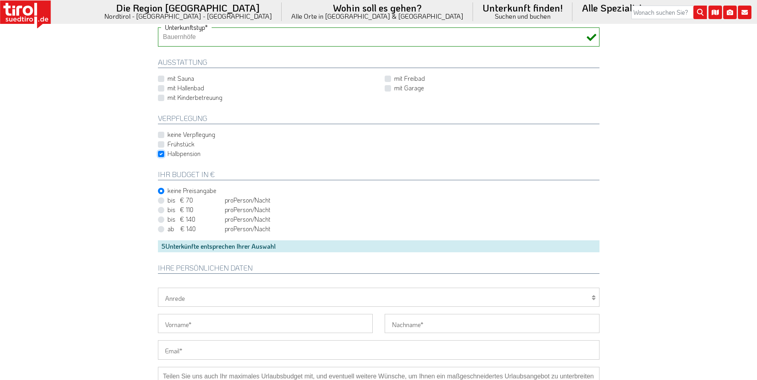  Describe the element at coordinates (379, 269) in the screenshot. I see `h2: Ihre persönlichen Daten` at that location.